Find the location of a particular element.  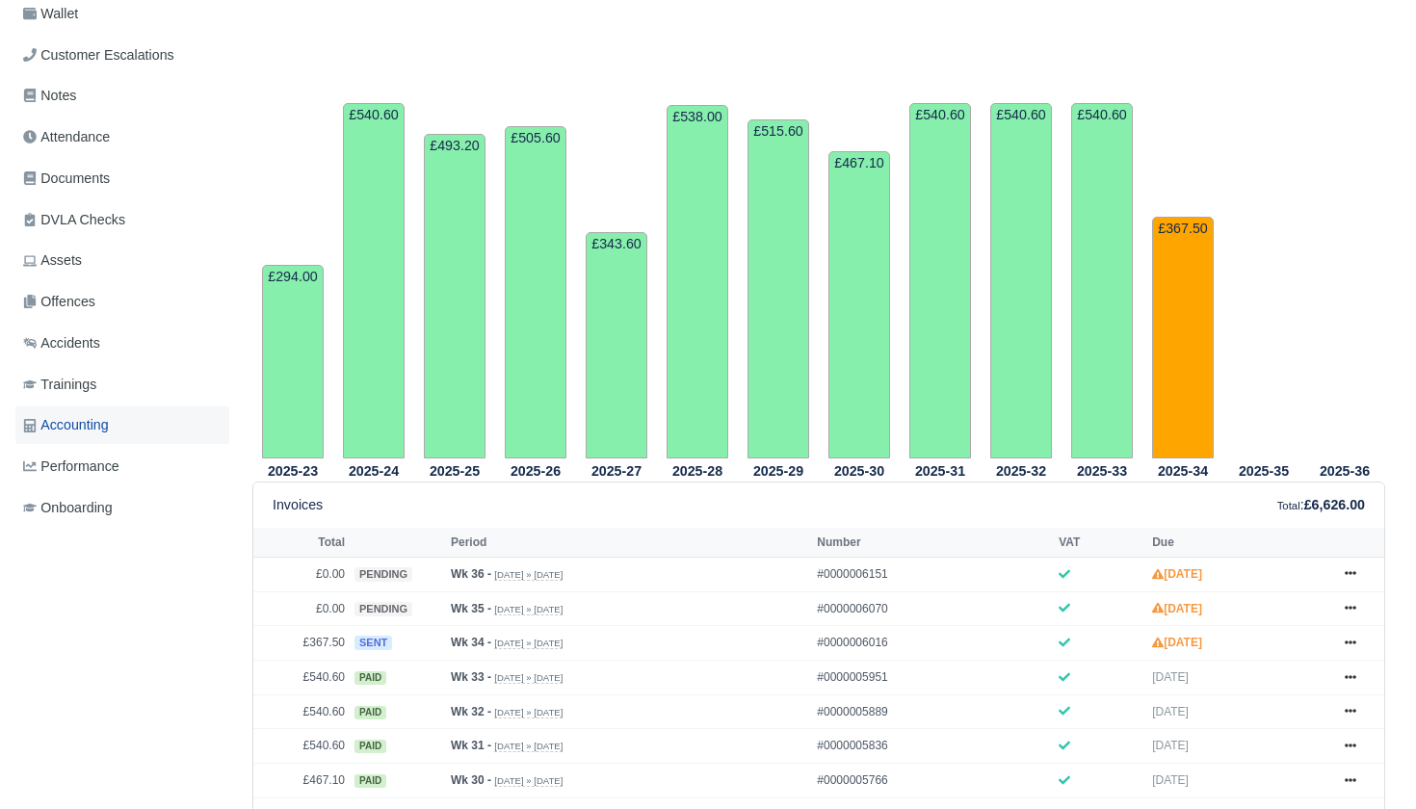

td: #0000005889 is located at coordinates (932, 712).